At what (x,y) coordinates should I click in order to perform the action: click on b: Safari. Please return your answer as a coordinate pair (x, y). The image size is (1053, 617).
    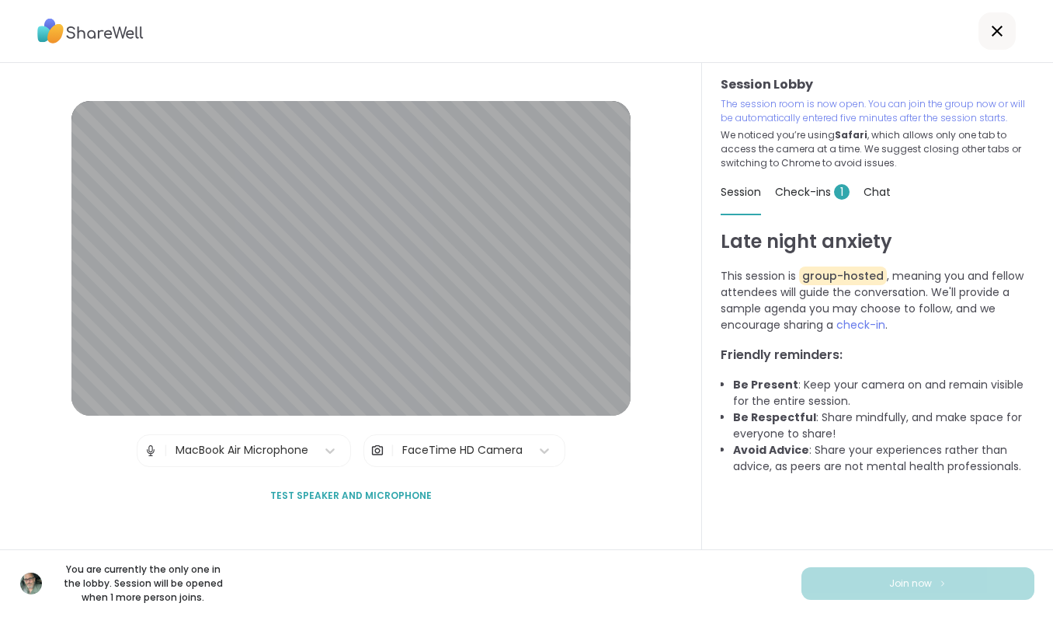
    Looking at the image, I should click on (851, 134).